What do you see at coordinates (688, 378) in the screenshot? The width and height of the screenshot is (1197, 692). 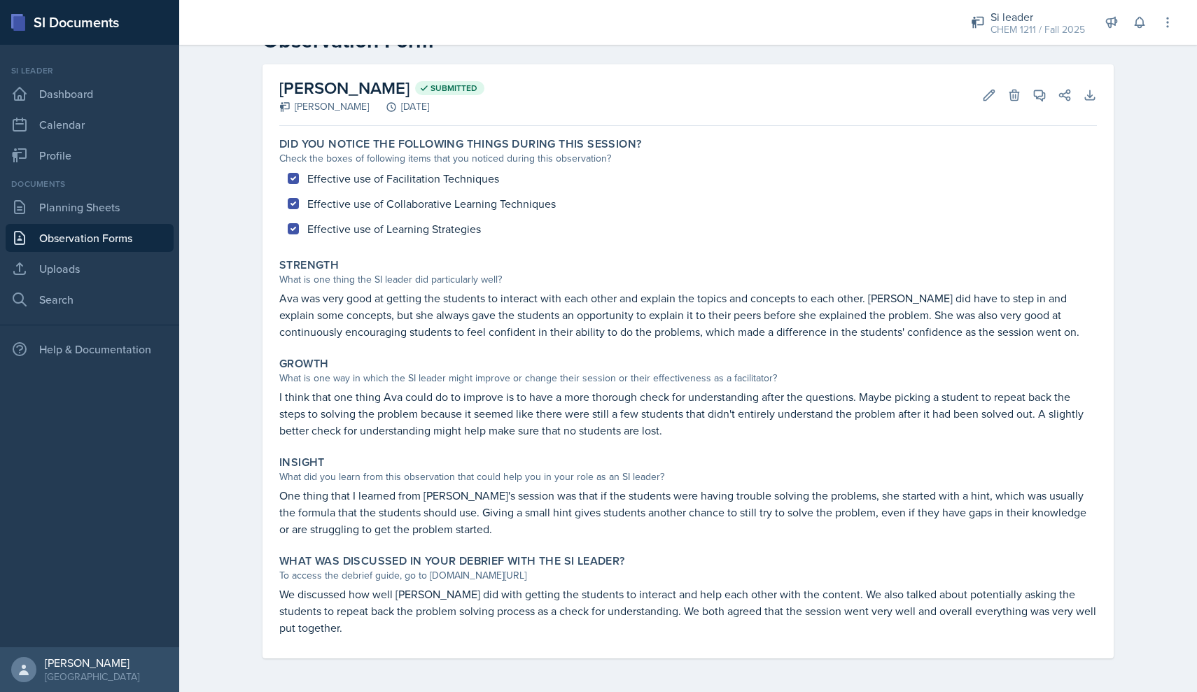 I see `div: What is one way in which the SI leader might improve or change their session or their effectivene...` at bounding box center [688, 378].